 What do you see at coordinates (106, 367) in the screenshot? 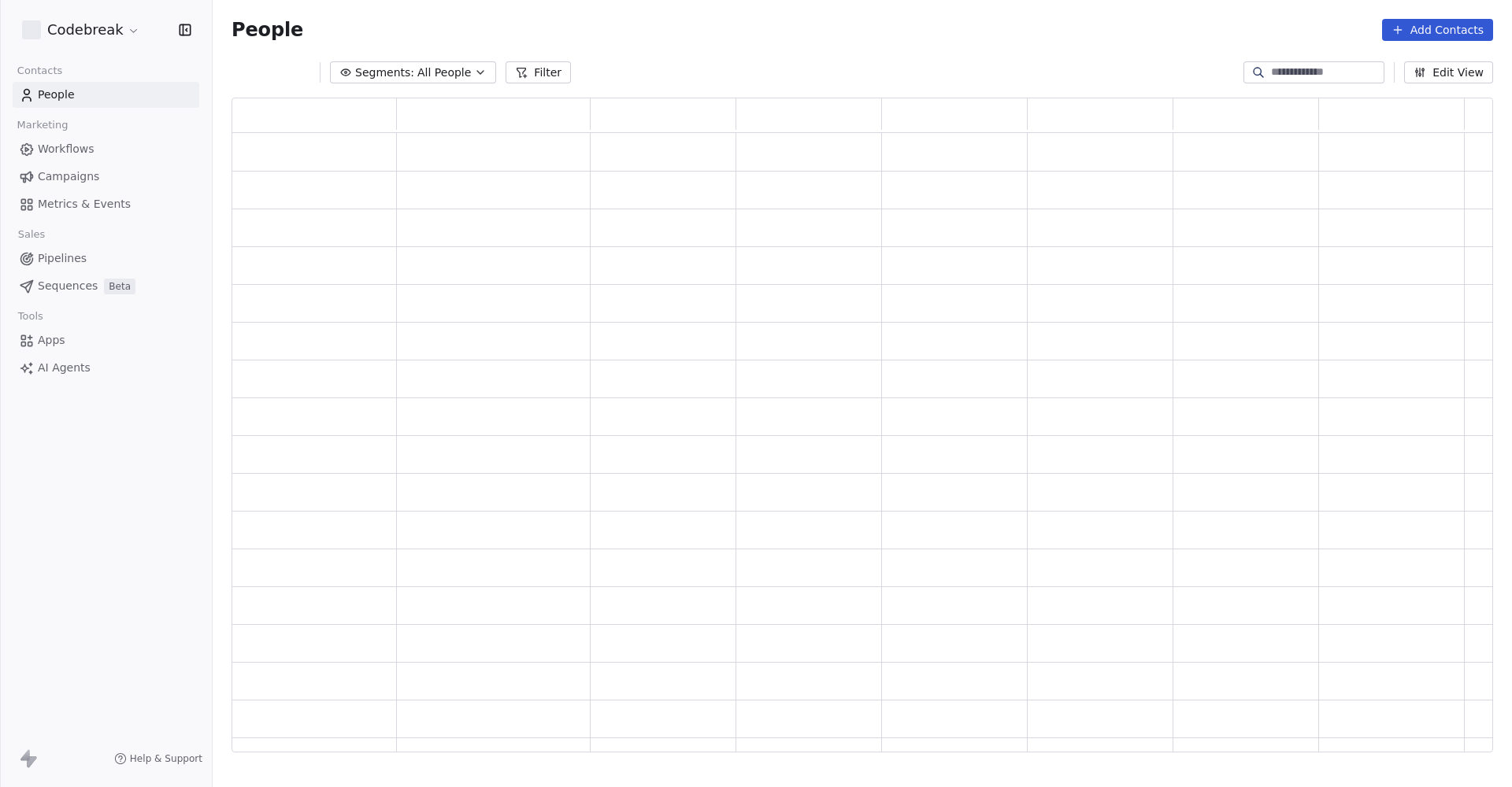
I see `a: AI Agents` at bounding box center [106, 367].